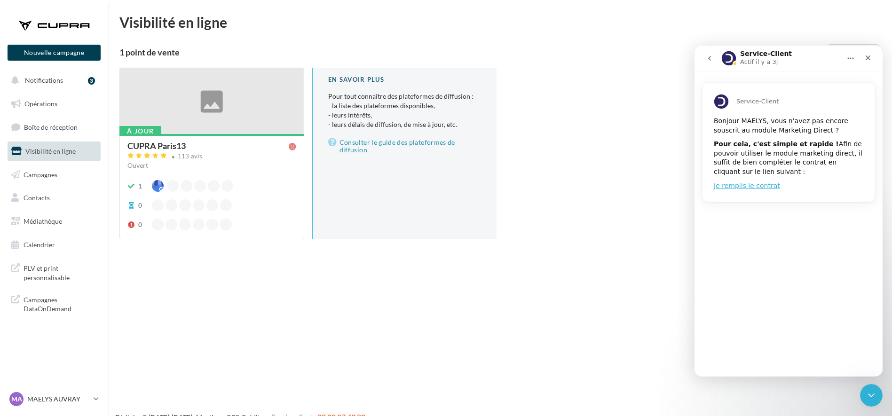 The image size is (892, 416). I want to click on a: Opérations, so click(54, 104).